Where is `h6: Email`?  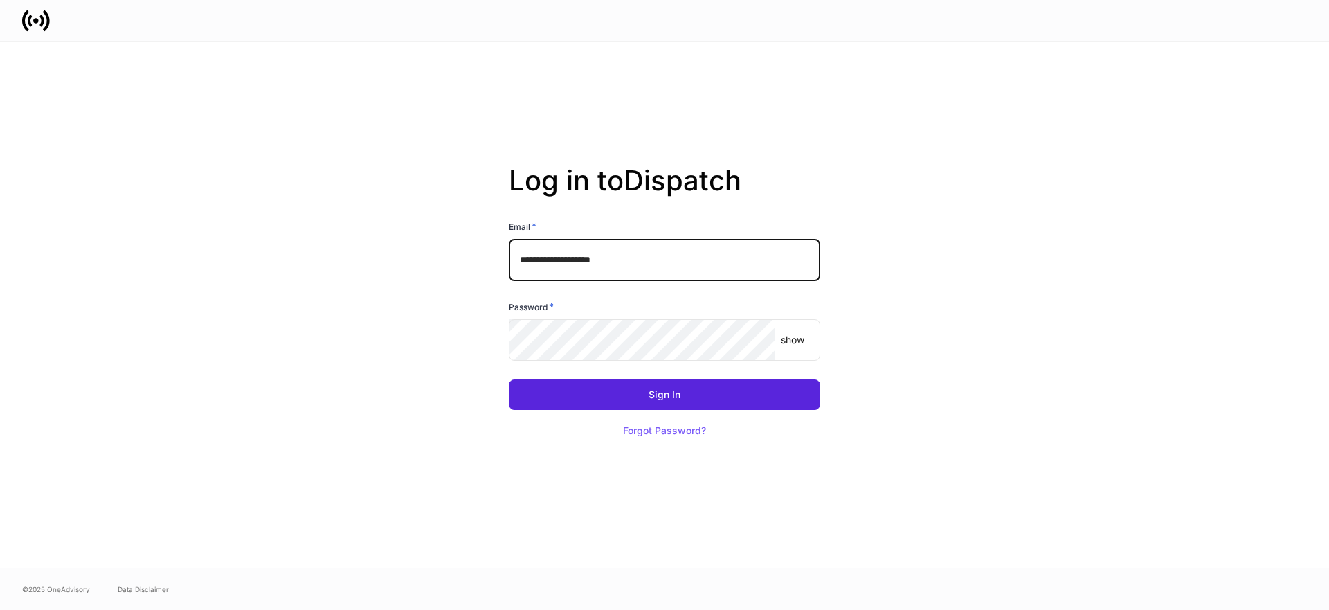 h6: Email is located at coordinates (523, 226).